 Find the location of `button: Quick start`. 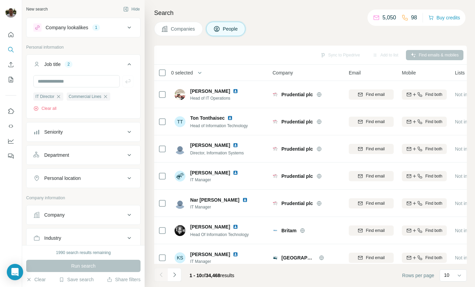

button: Quick start is located at coordinates (11, 35).